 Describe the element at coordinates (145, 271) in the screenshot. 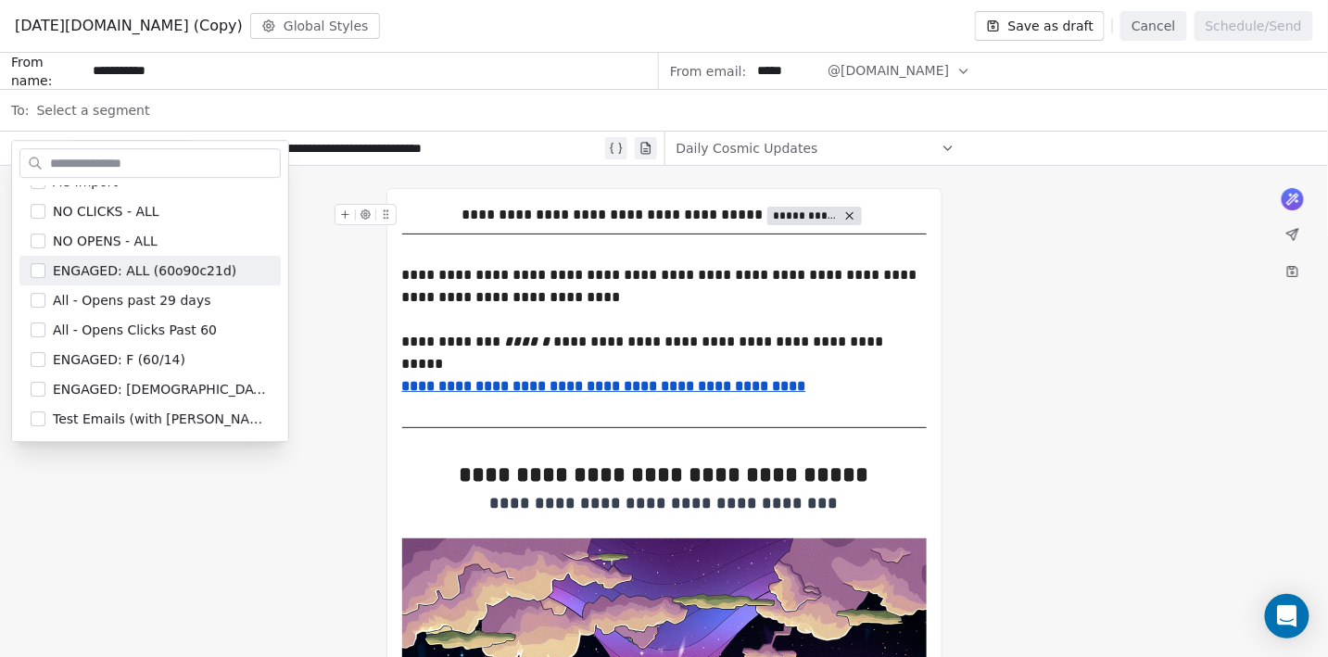

I see `span: ENGAGED: ALL (60o90c21d)` at that location.